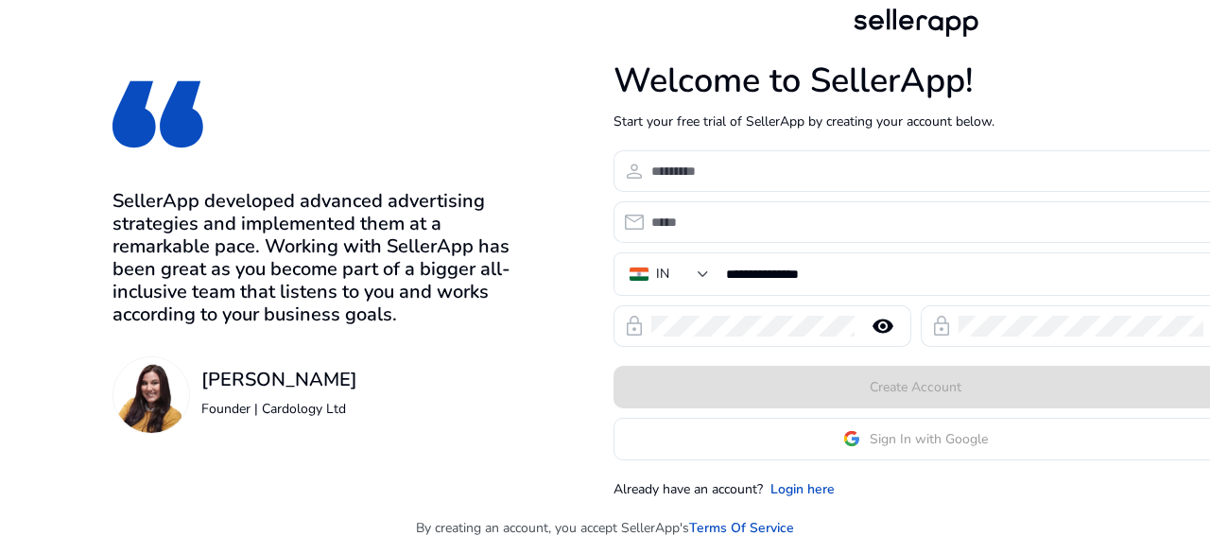  Describe the element at coordinates (634, 171) in the screenshot. I see `span: person` at that location.